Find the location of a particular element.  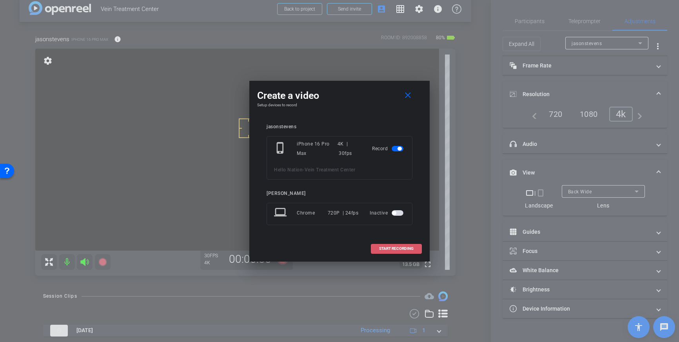

div: 720P | 24fps is located at coordinates (343, 213).